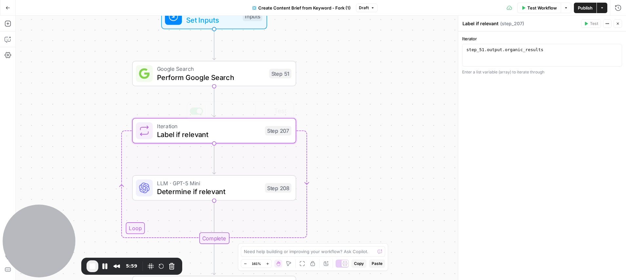 Image resolution: width=626 pixels, height=280 pixels. I want to click on span: Create Content Brief from Keyword - Fork (1), so click(304, 8).